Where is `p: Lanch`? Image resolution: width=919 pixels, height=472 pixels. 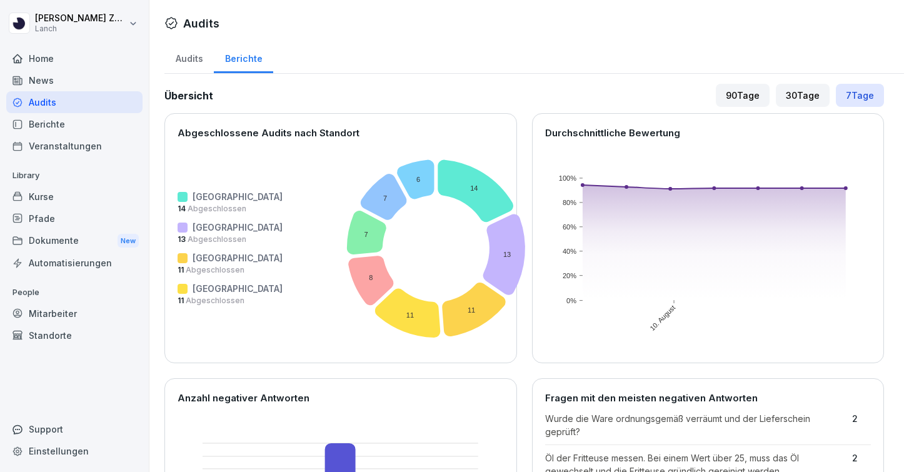 p: Lanch is located at coordinates (81, 29).